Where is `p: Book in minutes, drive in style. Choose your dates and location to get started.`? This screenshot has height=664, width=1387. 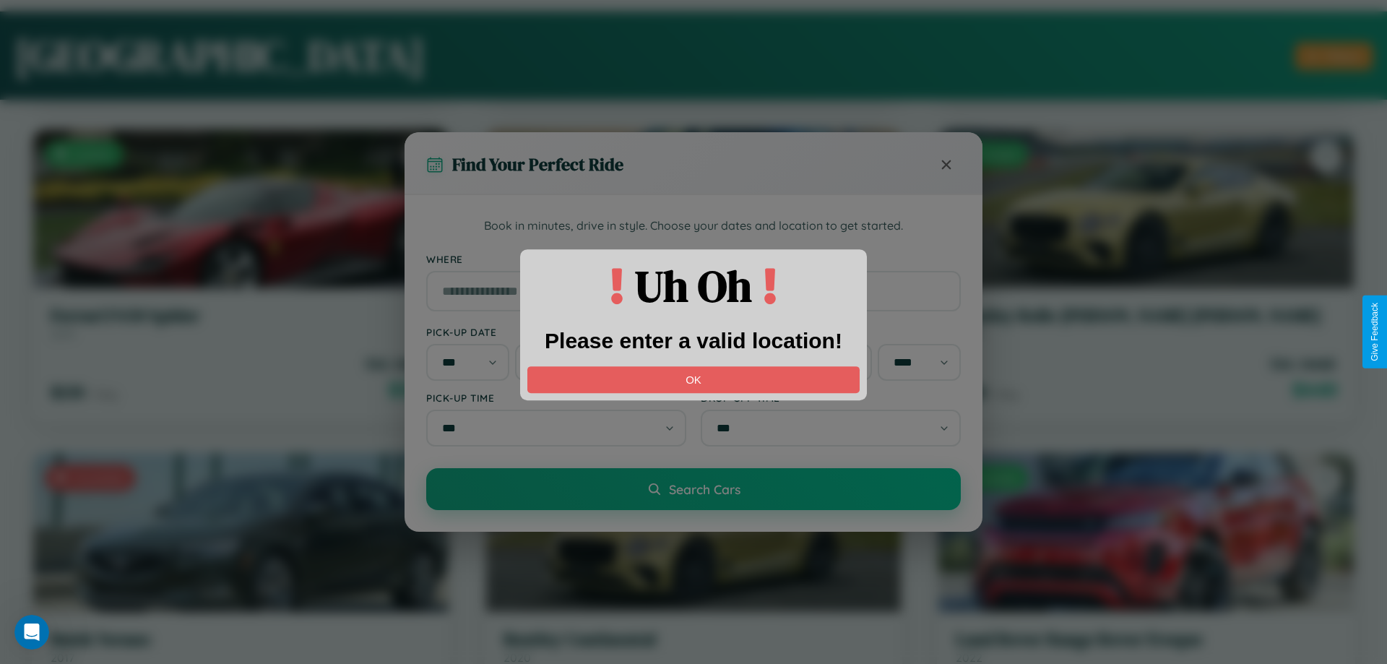 p: Book in minutes, drive in style. Choose your dates and location to get started. is located at coordinates (693, 226).